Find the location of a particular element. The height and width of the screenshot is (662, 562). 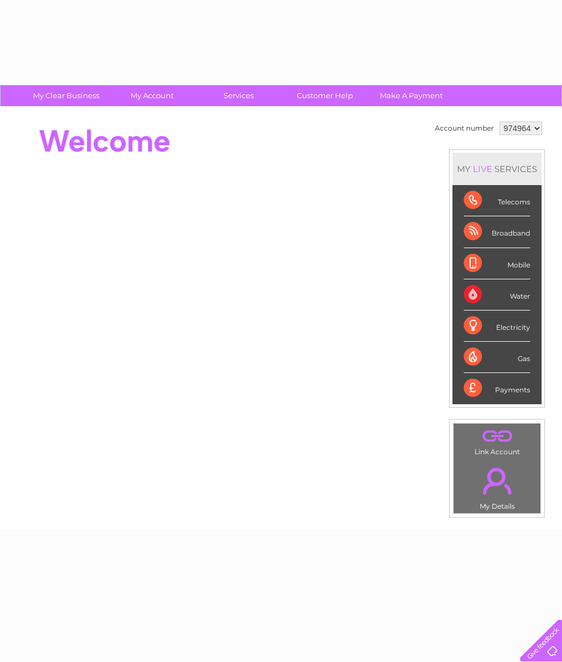

a: Customer Help is located at coordinates (325, 95).